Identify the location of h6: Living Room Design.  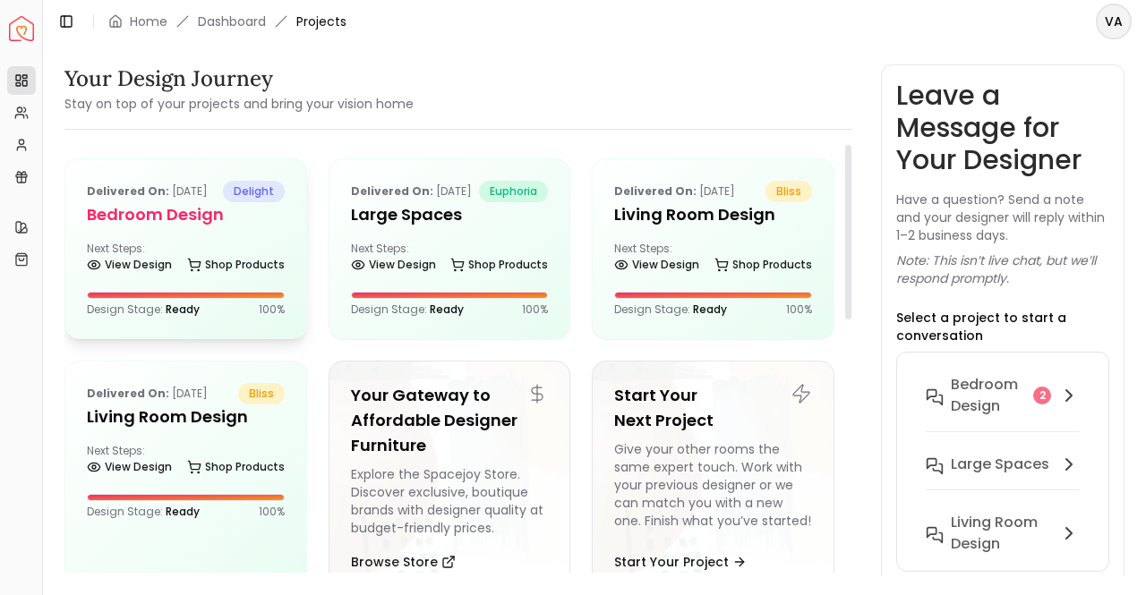
(1001, 533).